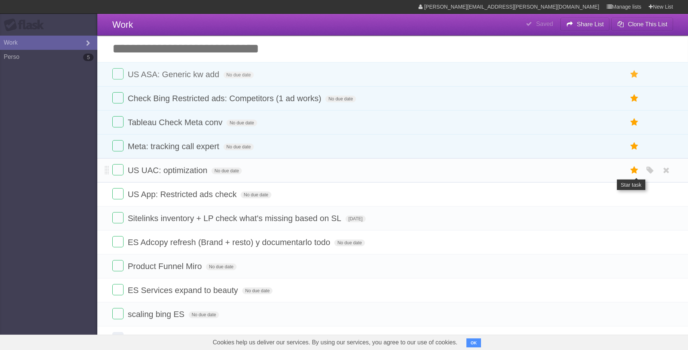  Describe the element at coordinates (165, 266) in the screenshot. I see `span: Product Funnel Miro` at that location.